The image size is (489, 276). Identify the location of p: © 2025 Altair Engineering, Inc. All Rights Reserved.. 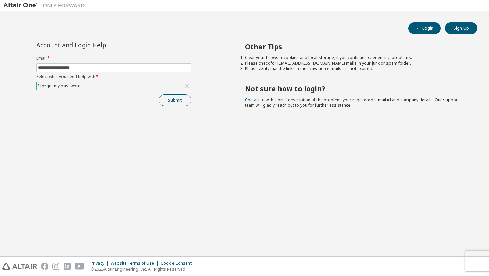
(143, 268).